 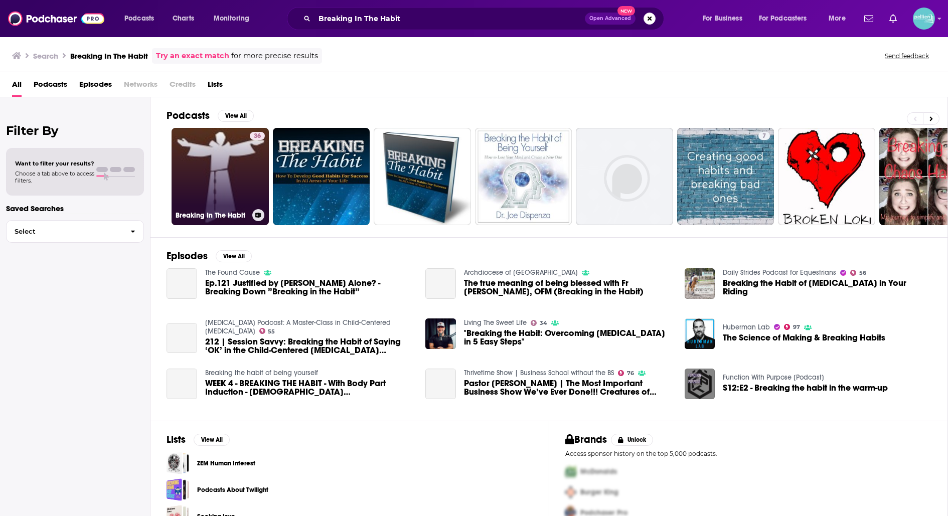 I want to click on a: Play Therapy Podcast: A Master-Class in Child-Centered Play Therapy, so click(x=298, y=327).